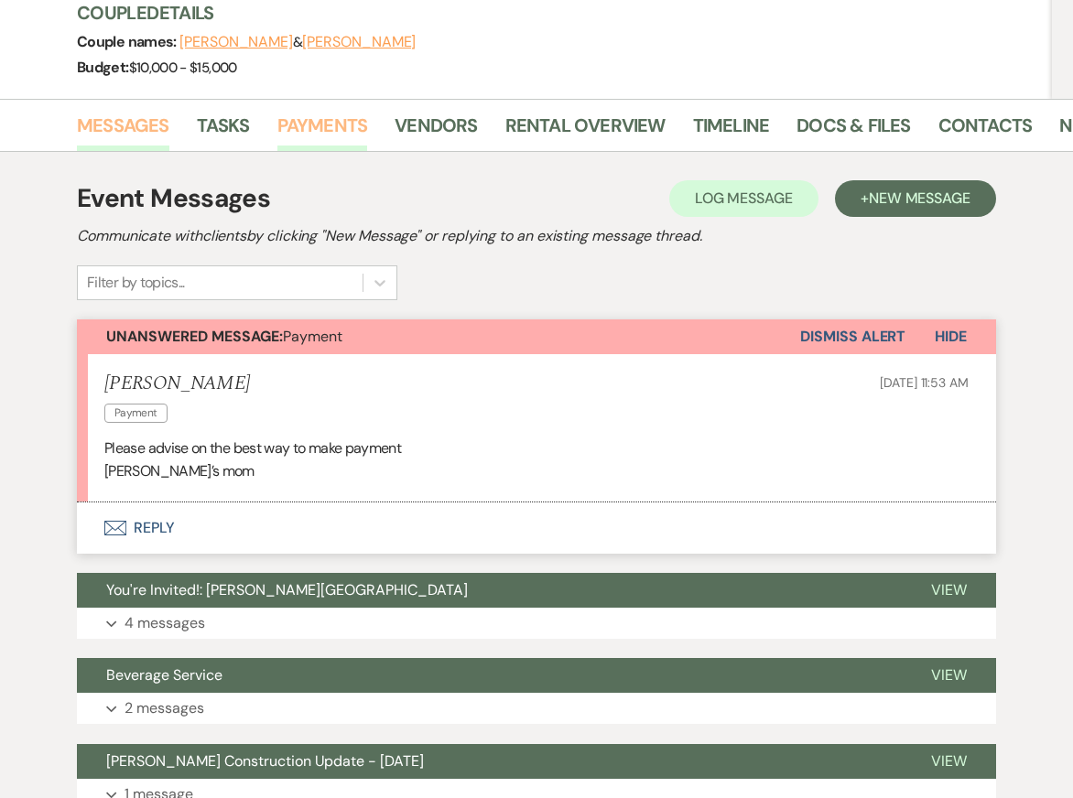 This screenshot has height=798, width=1073. What do you see at coordinates (135, 283) in the screenshot?
I see `div: Filter by topics...` at bounding box center [135, 283].